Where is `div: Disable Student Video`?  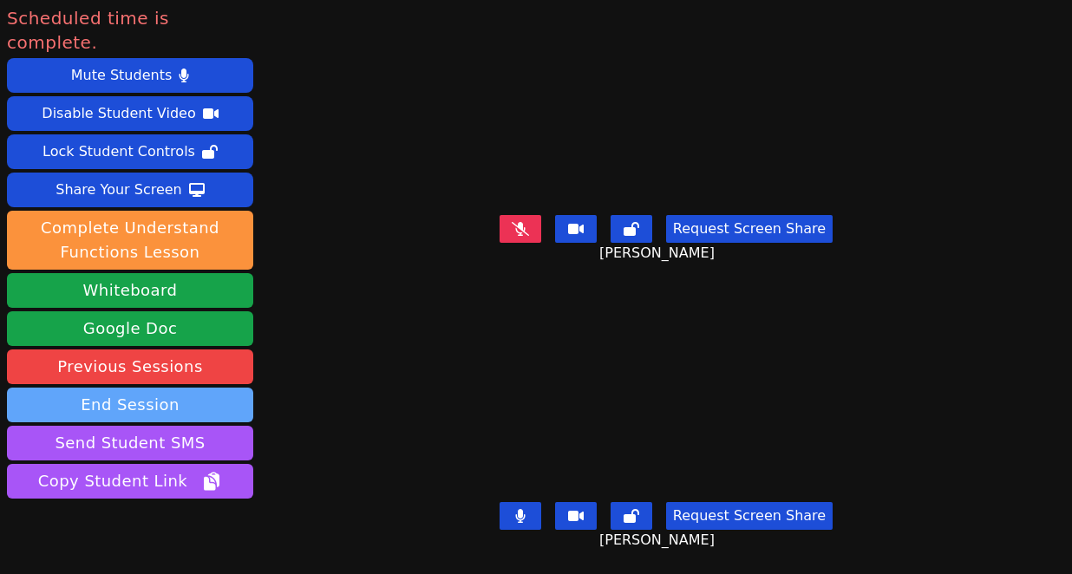 div: Disable Student Video is located at coordinates (118, 114).